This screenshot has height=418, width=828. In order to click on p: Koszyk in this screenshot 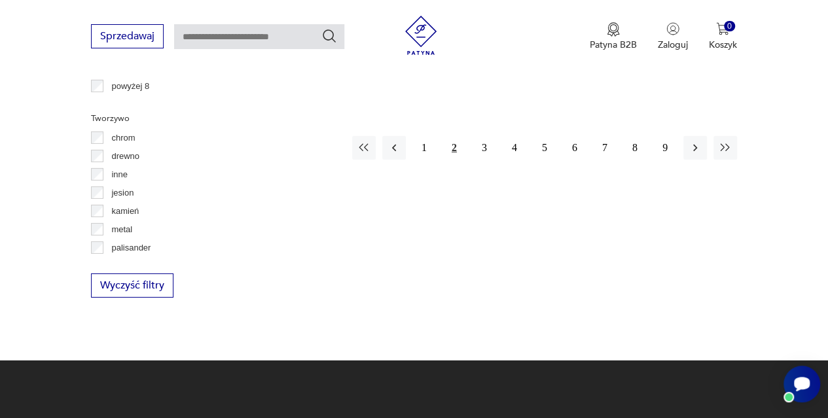, I will do `click(723, 45)`.